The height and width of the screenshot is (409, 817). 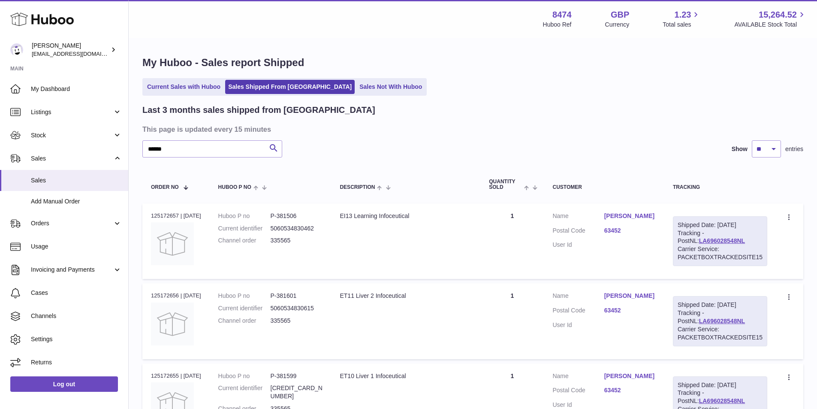 What do you see at coordinates (72, 135) in the screenshot?
I see `span: Stock` at bounding box center [72, 135].